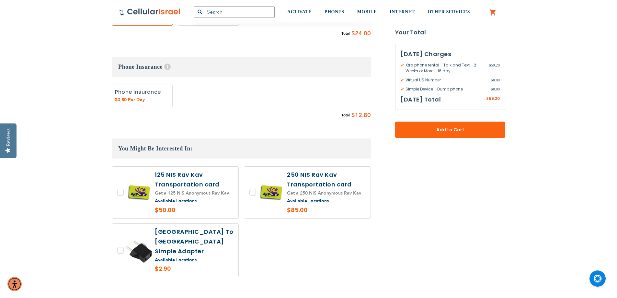 Image resolution: width=617 pixels, height=298 pixels. I want to click on span: 12.80, so click(363, 115).